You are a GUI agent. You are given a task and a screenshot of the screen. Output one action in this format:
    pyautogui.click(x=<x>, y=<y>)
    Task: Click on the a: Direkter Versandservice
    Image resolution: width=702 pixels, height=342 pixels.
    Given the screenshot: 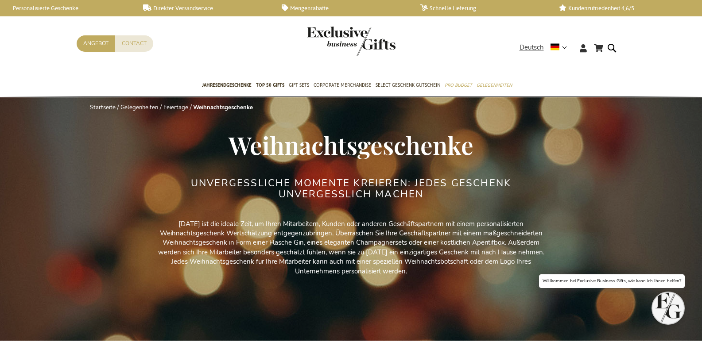 What is the action you would take?
    pyautogui.click(x=205, y=8)
    